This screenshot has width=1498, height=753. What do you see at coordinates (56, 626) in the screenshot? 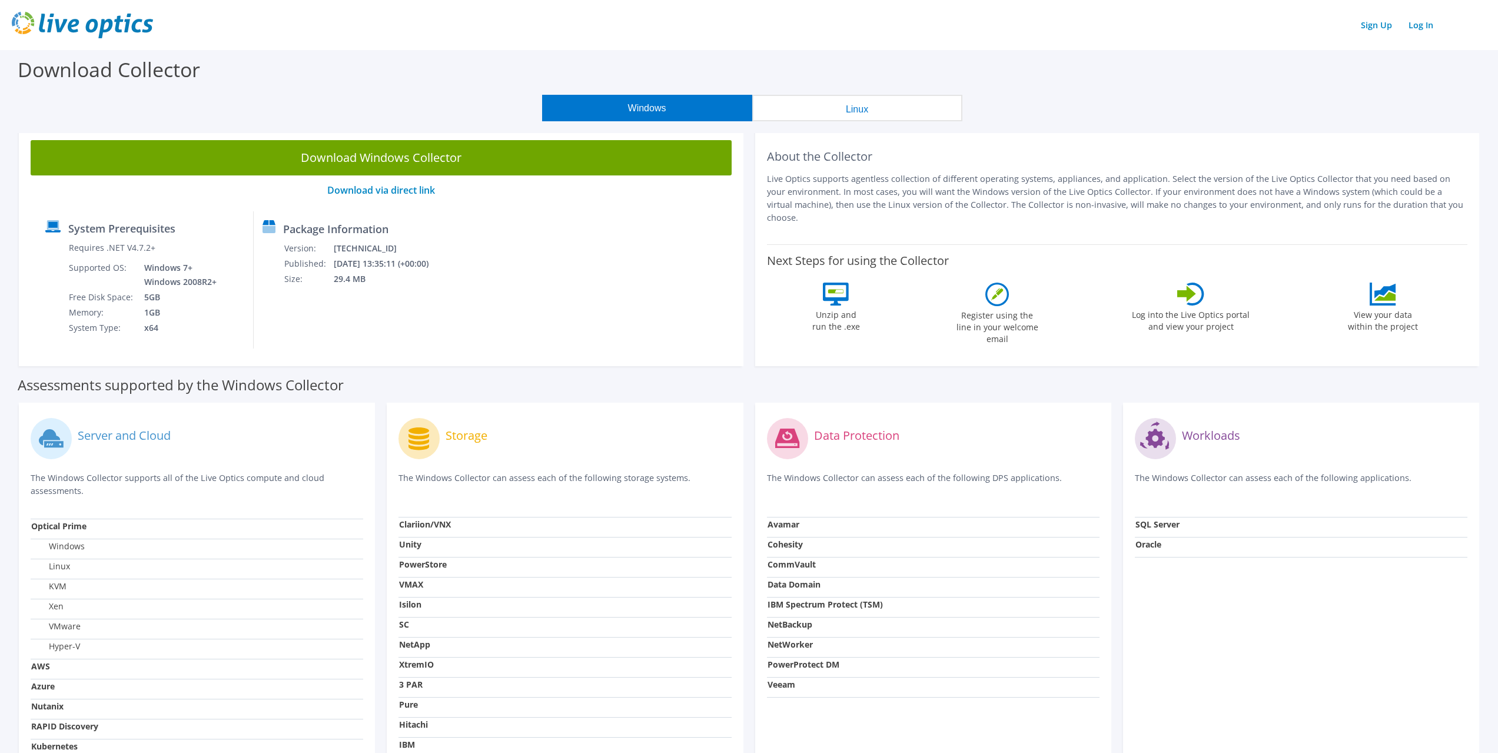
I see `label: VMware` at bounding box center [56, 626].